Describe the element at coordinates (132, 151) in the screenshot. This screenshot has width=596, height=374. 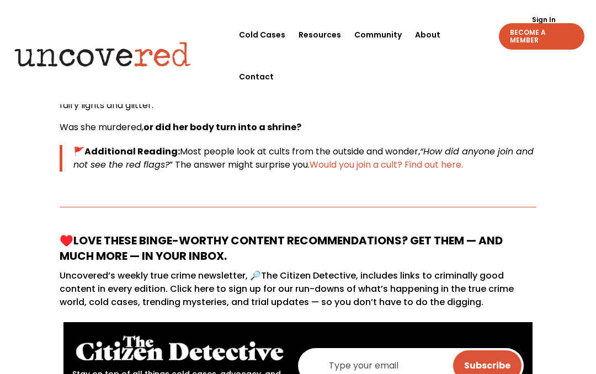
I see `b: Additional Reading:` at that location.